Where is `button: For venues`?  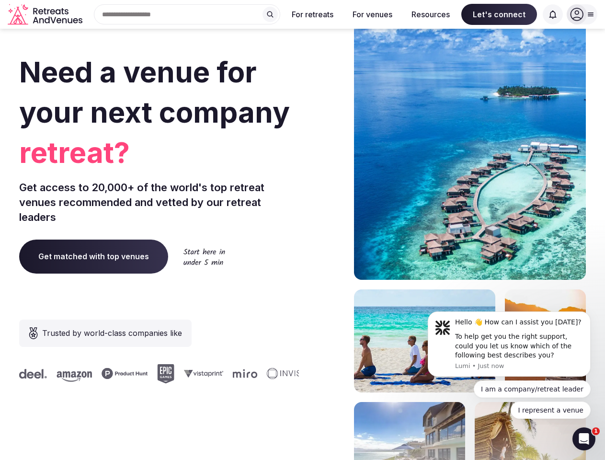 button: For venues is located at coordinates (372, 14).